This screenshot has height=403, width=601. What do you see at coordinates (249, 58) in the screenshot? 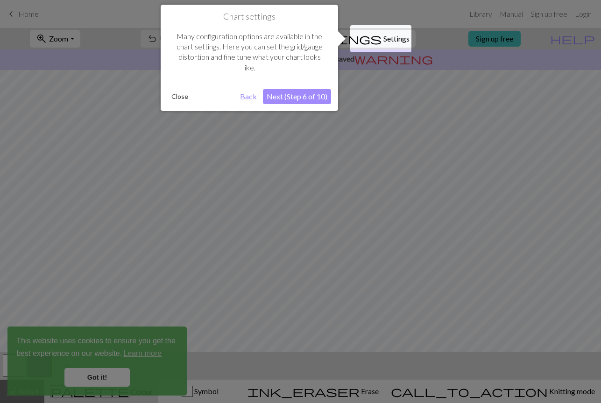
I see `div: Chart settings` at bounding box center [249, 58].